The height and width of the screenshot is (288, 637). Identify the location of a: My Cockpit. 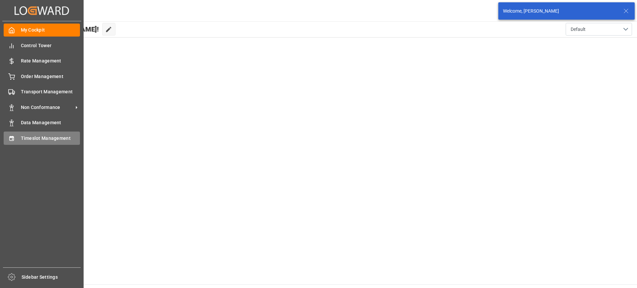
(42, 30).